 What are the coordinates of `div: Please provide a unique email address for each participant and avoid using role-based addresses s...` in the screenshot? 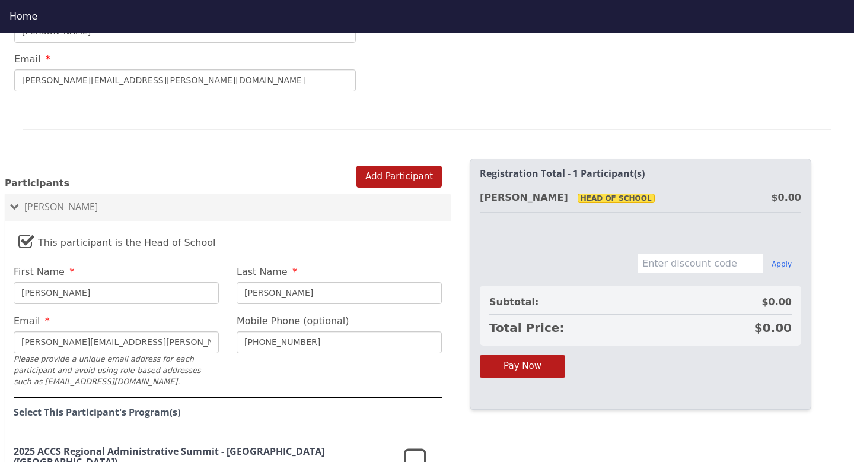 It's located at (116, 370).